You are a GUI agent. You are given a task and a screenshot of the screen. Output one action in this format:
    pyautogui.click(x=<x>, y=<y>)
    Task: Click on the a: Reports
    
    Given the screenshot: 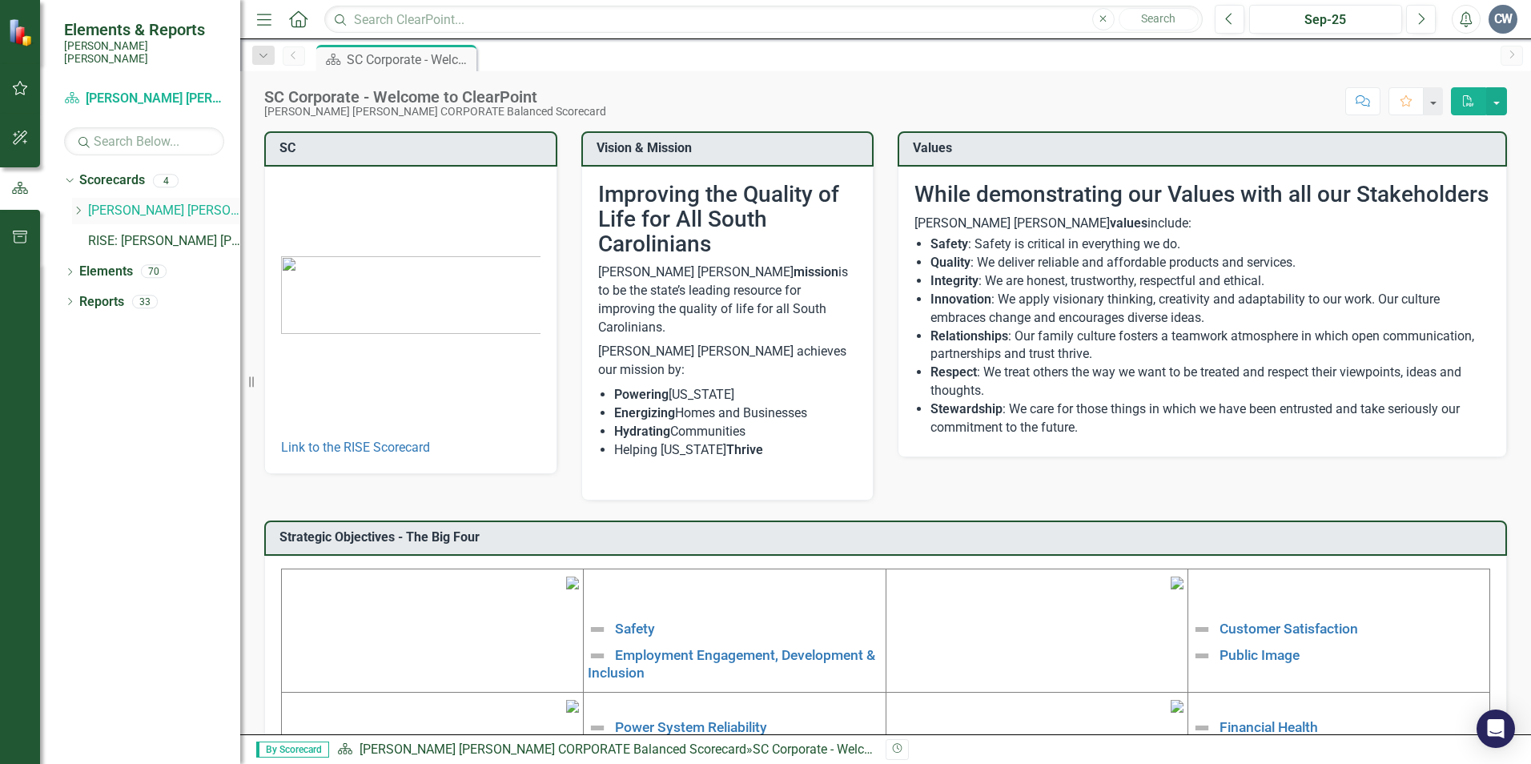 What is the action you would take?
    pyautogui.click(x=102, y=302)
    